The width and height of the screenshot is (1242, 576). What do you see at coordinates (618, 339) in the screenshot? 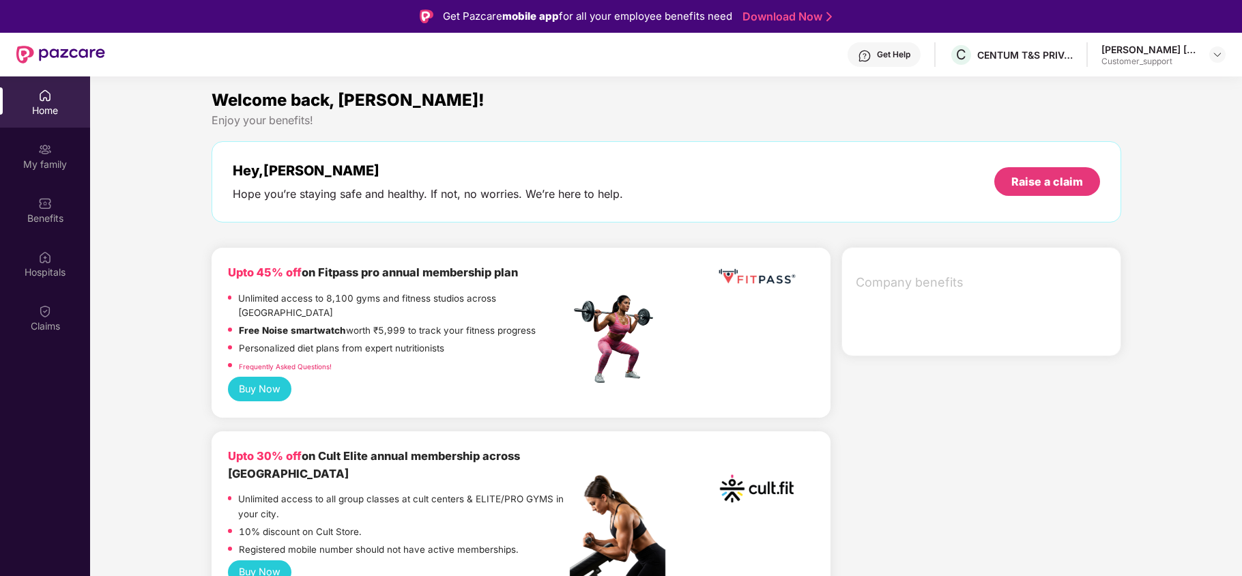
I see `img: fpp.png` at bounding box center [618, 339].